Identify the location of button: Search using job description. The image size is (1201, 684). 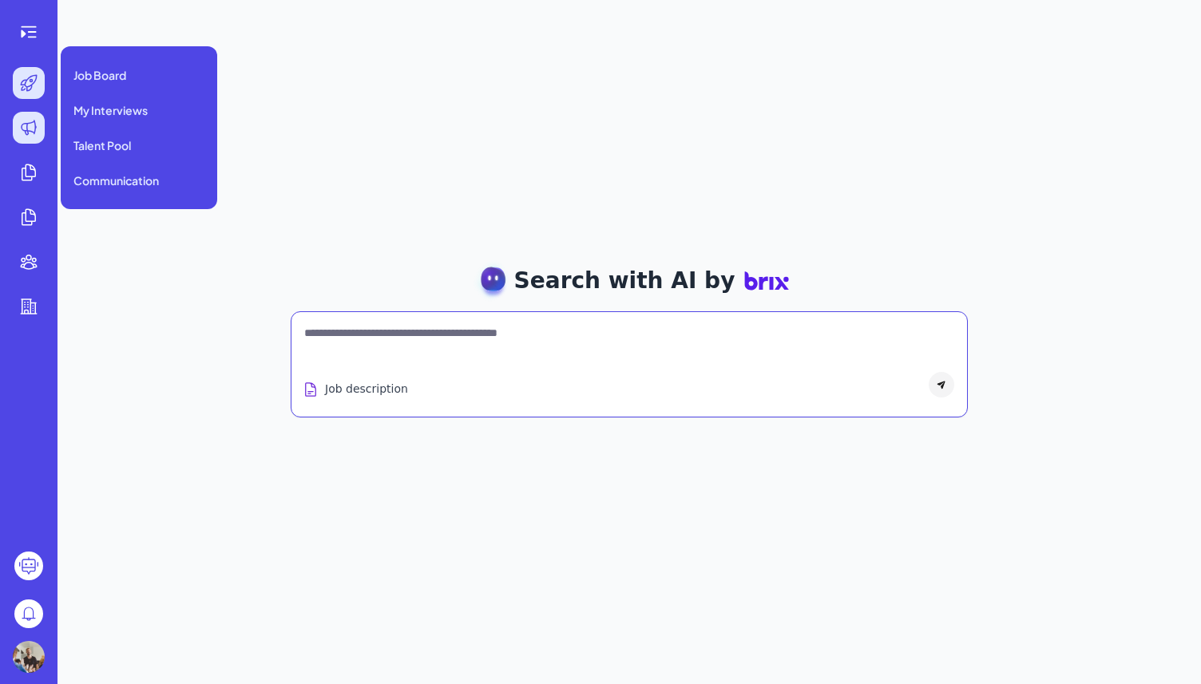
(355, 389).